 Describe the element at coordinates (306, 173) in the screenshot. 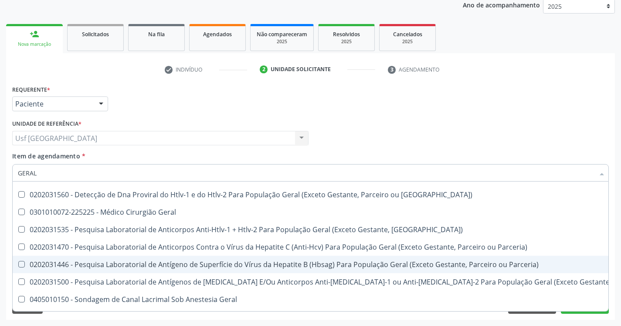

I see `input: Buscar por procedimentos` at that location.